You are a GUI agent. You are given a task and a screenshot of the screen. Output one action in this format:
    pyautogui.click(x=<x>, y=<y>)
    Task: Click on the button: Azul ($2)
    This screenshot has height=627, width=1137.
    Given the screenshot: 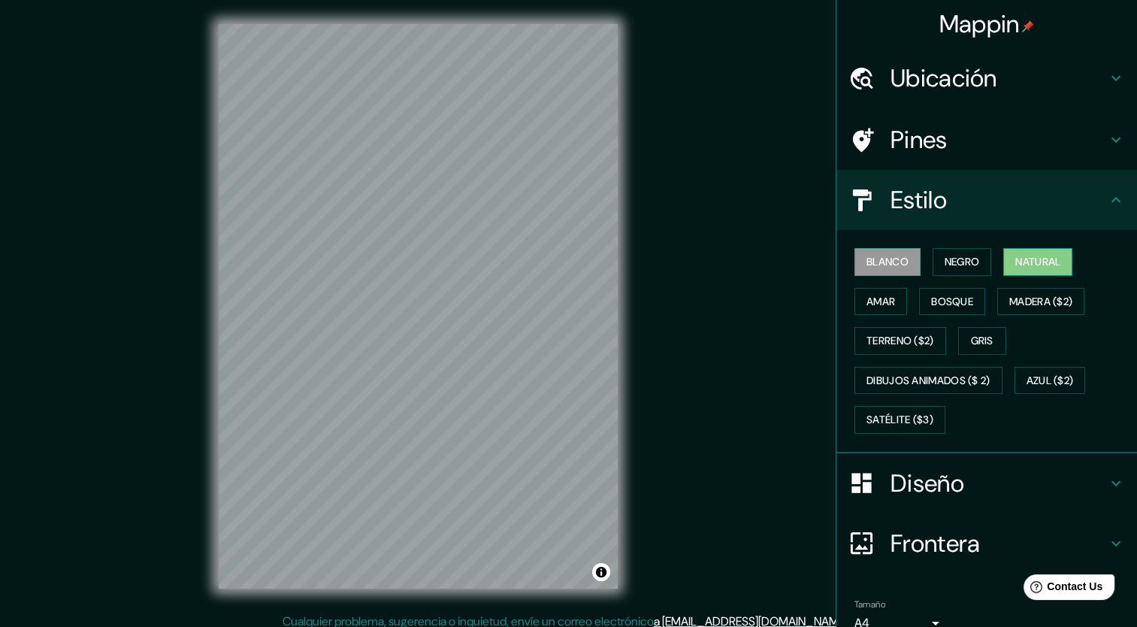 What is the action you would take?
    pyautogui.click(x=1050, y=380)
    